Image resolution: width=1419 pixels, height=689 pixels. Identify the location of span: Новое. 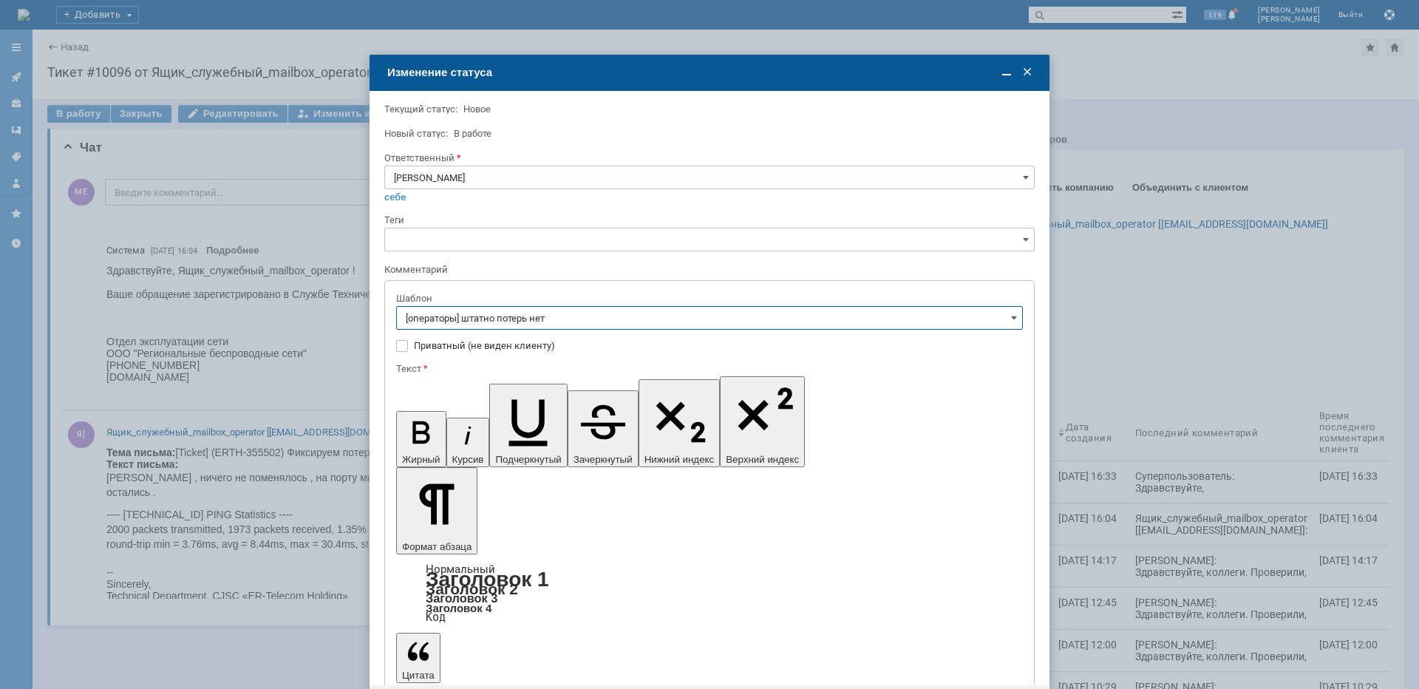
(477, 109).